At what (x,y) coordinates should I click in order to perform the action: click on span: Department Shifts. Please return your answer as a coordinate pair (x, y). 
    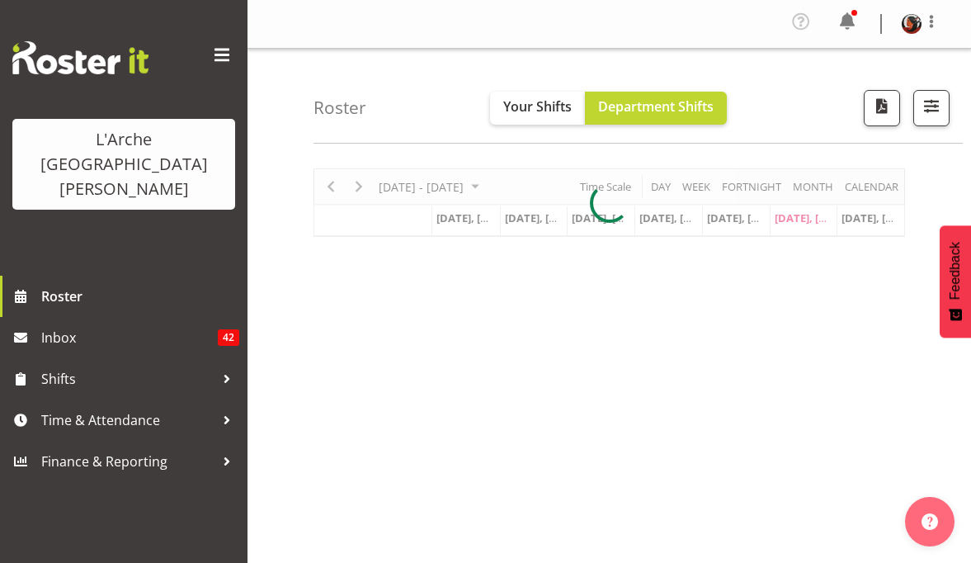
    Looking at the image, I should click on (656, 106).